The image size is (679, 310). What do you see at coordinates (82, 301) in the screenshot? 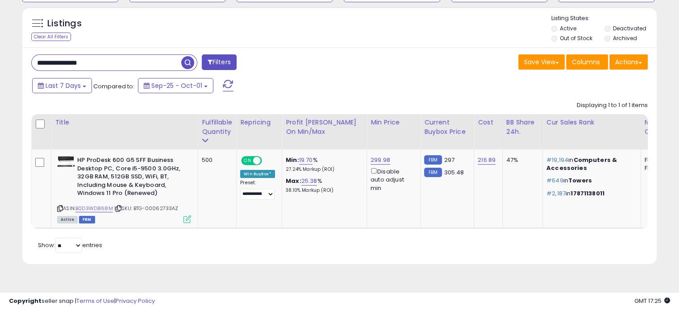
I see `div: seller snap | |` at bounding box center [82, 301].